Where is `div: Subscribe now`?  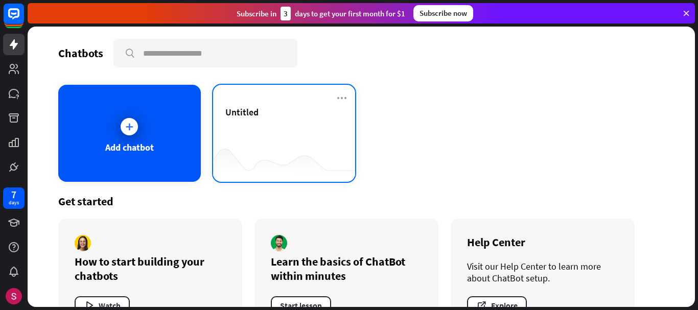 div: Subscribe now is located at coordinates (443, 13).